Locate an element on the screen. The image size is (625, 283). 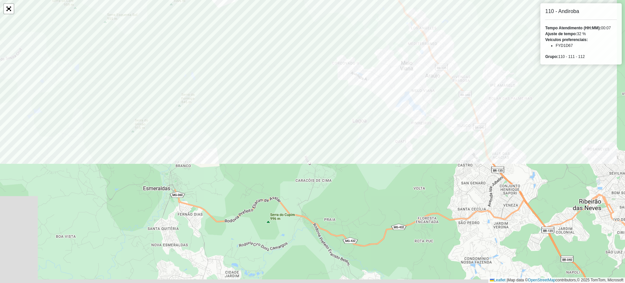
strong: Veículos preferenciais: is located at coordinates (567, 40).